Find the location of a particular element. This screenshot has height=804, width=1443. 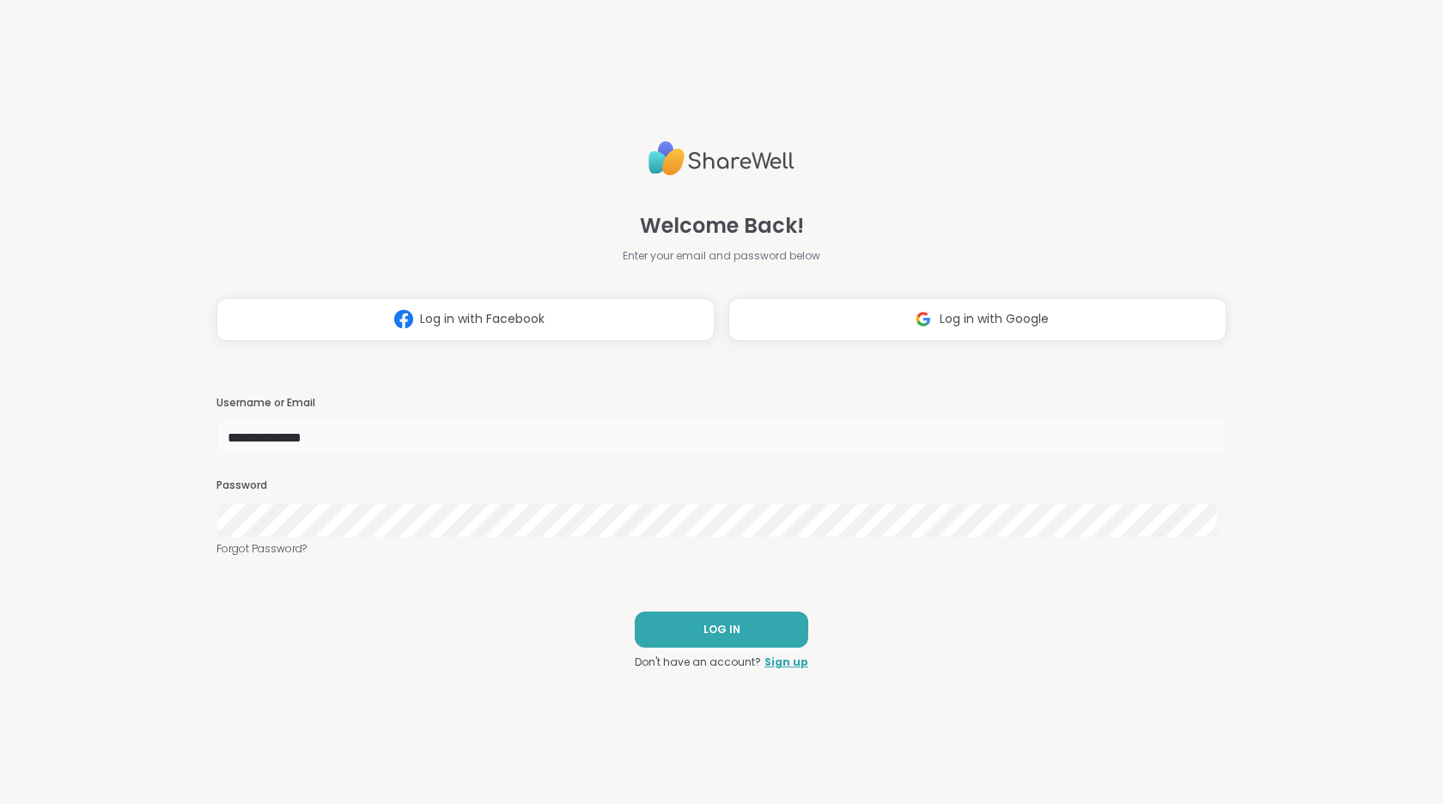

h3: Password is located at coordinates (721, 485).